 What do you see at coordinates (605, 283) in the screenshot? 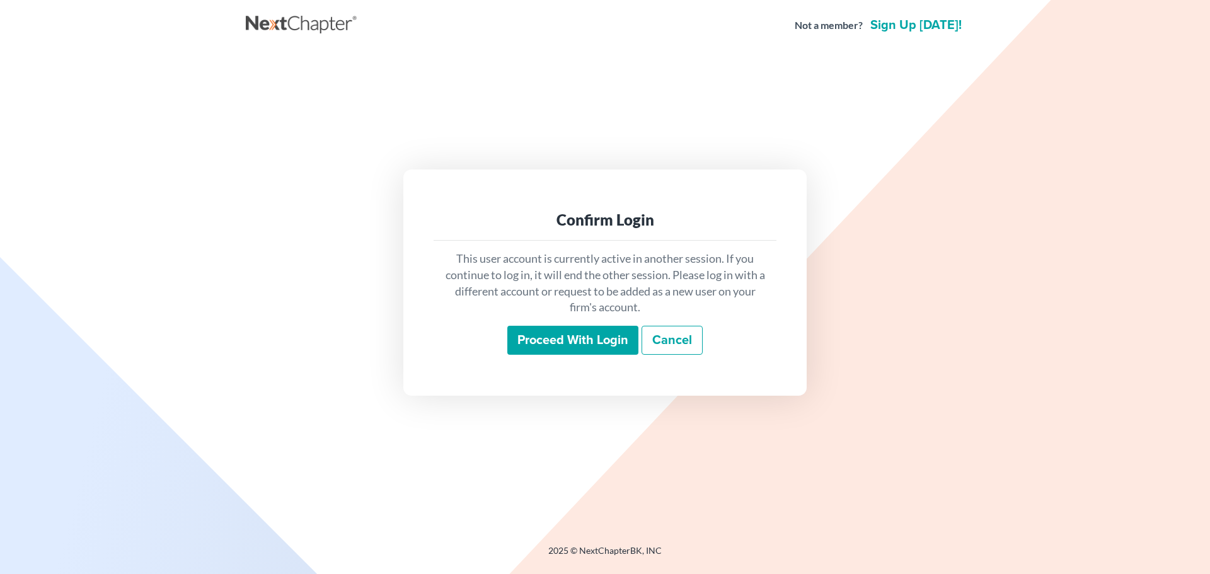
I see `p: This user account is currently active in another session. If you continue to log in, it will end ...` at bounding box center [605, 283].